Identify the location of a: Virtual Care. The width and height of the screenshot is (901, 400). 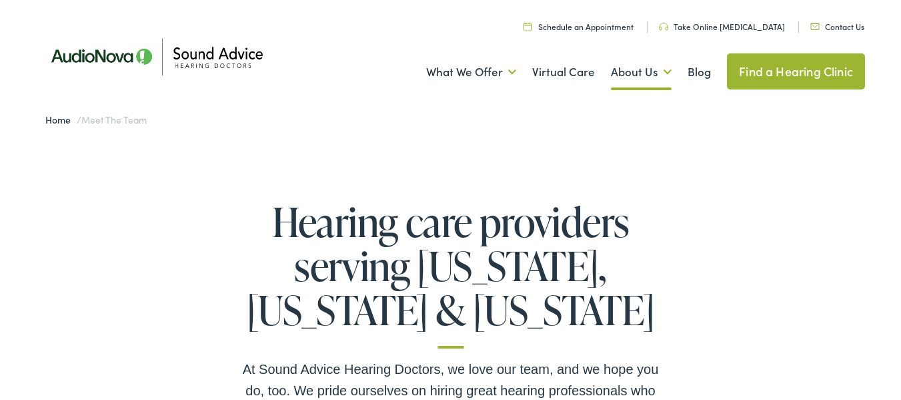
(564, 72).